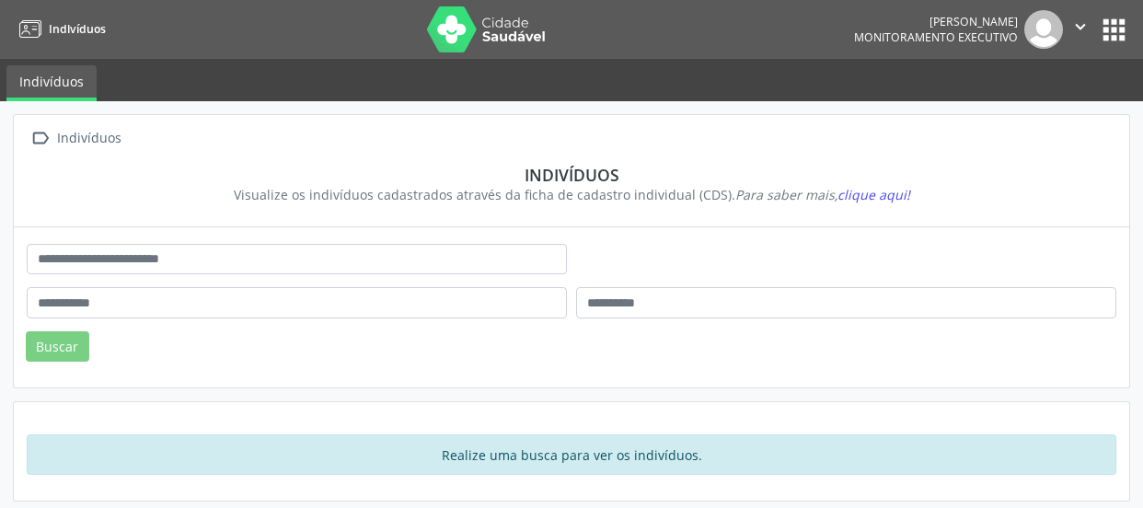 The height and width of the screenshot is (508, 1143). I want to click on div: Visualize os indivíduos cadastrados através da ficha de cadastro individual (CDS)., so click(571, 194).